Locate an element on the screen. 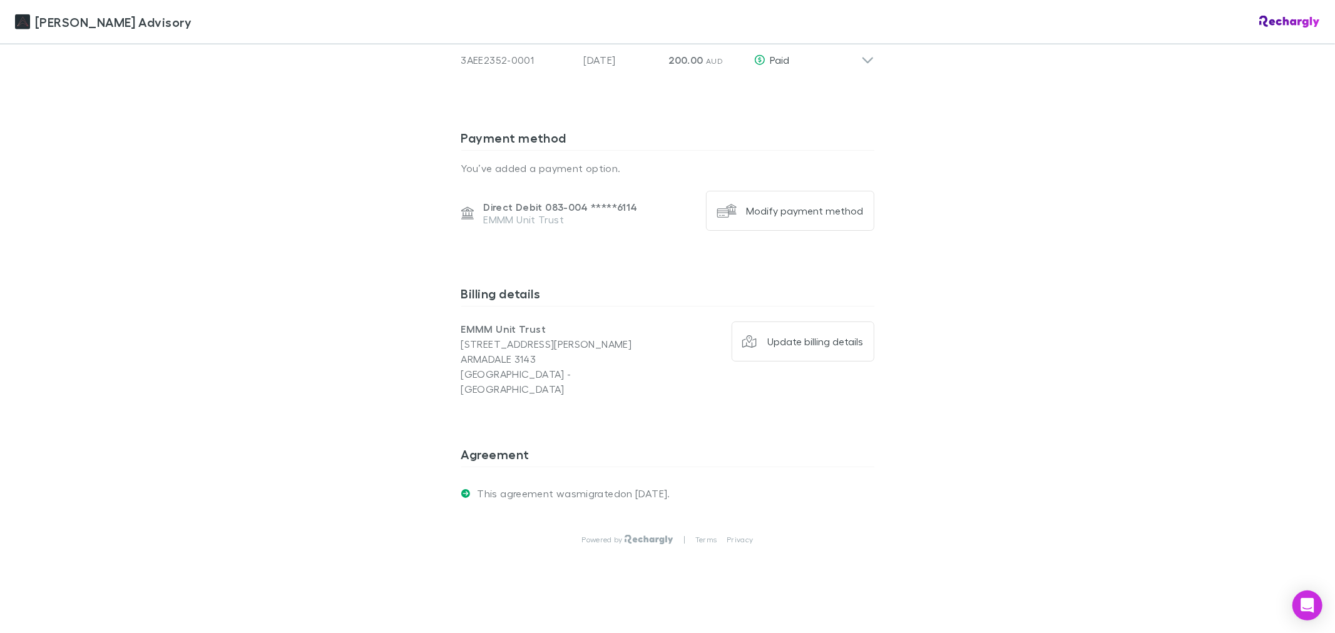 This screenshot has height=633, width=1335. h3: Agreement is located at coordinates (668, 457).